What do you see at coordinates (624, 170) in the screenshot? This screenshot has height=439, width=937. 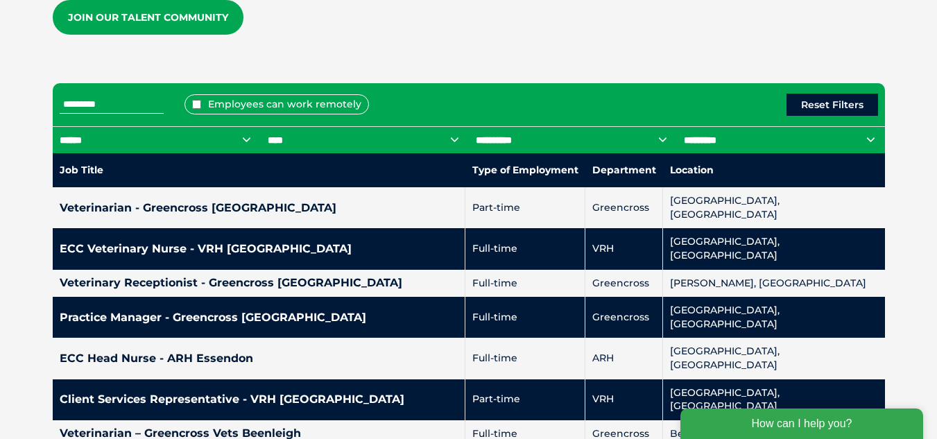 I see `nobr: Department` at bounding box center [624, 170].